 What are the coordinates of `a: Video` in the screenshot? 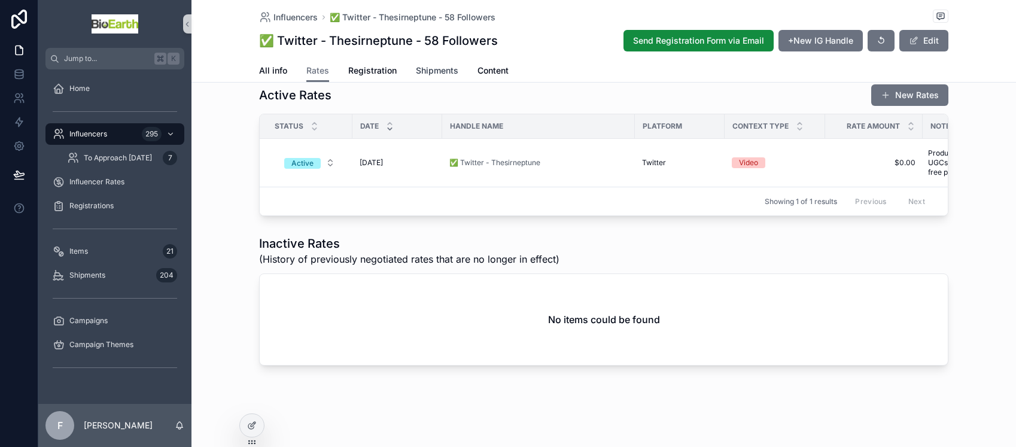 It's located at (775, 163).